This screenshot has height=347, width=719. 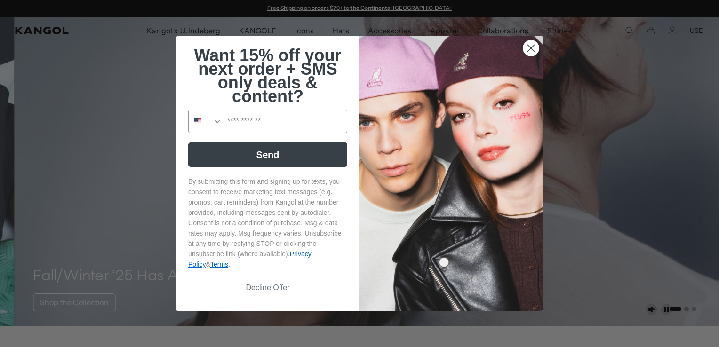 What do you see at coordinates (268, 155) in the screenshot?
I see `button: Send` at bounding box center [268, 155].